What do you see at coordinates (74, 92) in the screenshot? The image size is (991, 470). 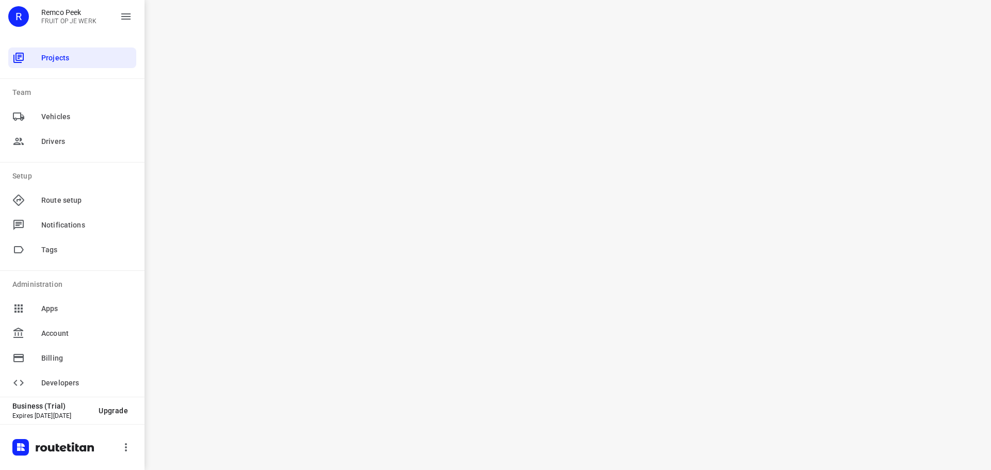 I see `p: Team` at bounding box center [74, 92].